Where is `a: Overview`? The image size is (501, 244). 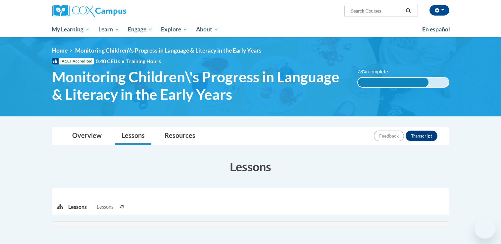 a: Overview is located at coordinates (87, 136).